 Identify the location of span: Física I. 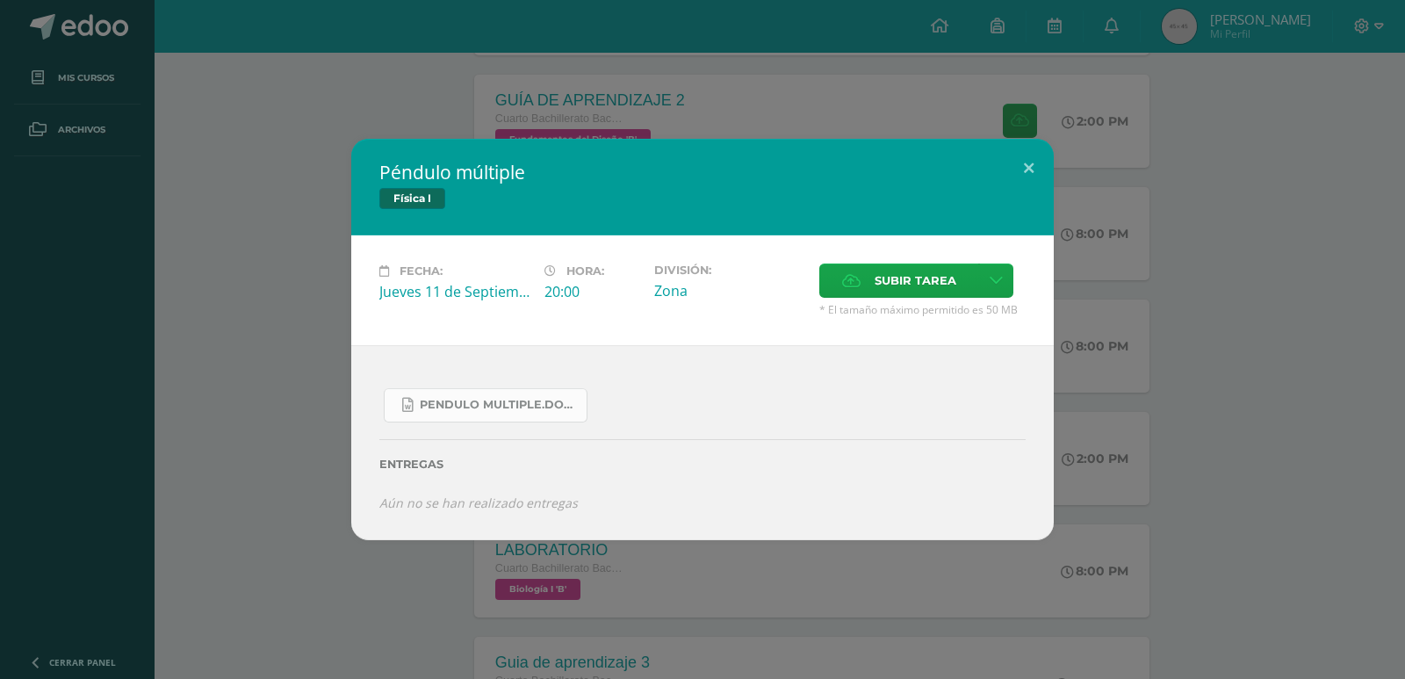
(412, 198).